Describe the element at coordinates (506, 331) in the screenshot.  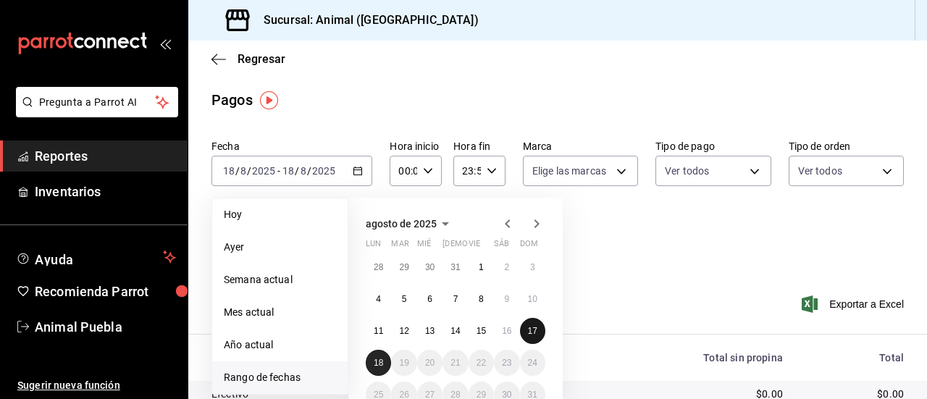
I see `abbr: 16 de agosto de 2025` at that location.